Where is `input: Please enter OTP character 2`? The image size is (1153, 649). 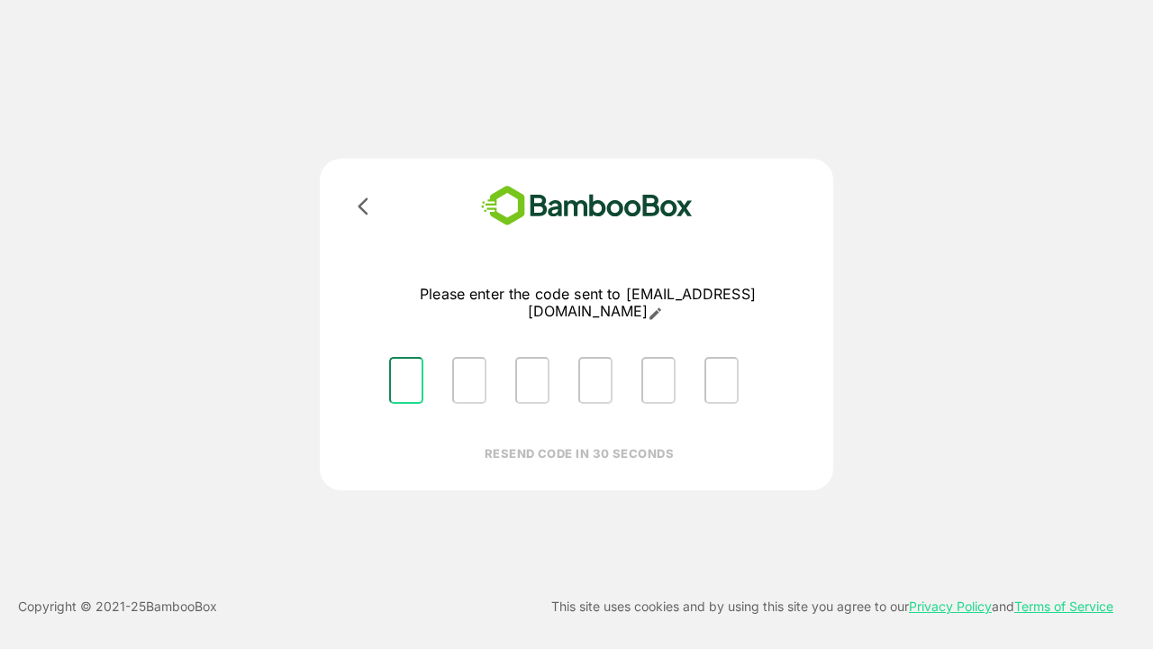 input: Please enter OTP character 2 is located at coordinates (469, 380).